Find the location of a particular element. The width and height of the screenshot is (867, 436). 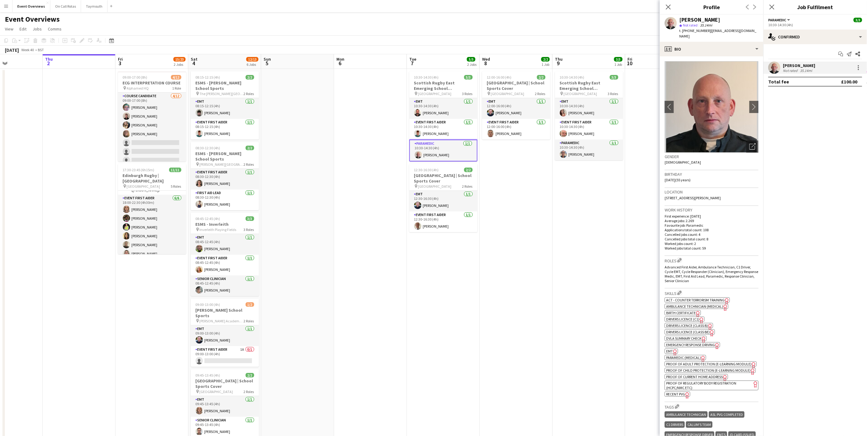

span: Sat is located at coordinates (194, 59).